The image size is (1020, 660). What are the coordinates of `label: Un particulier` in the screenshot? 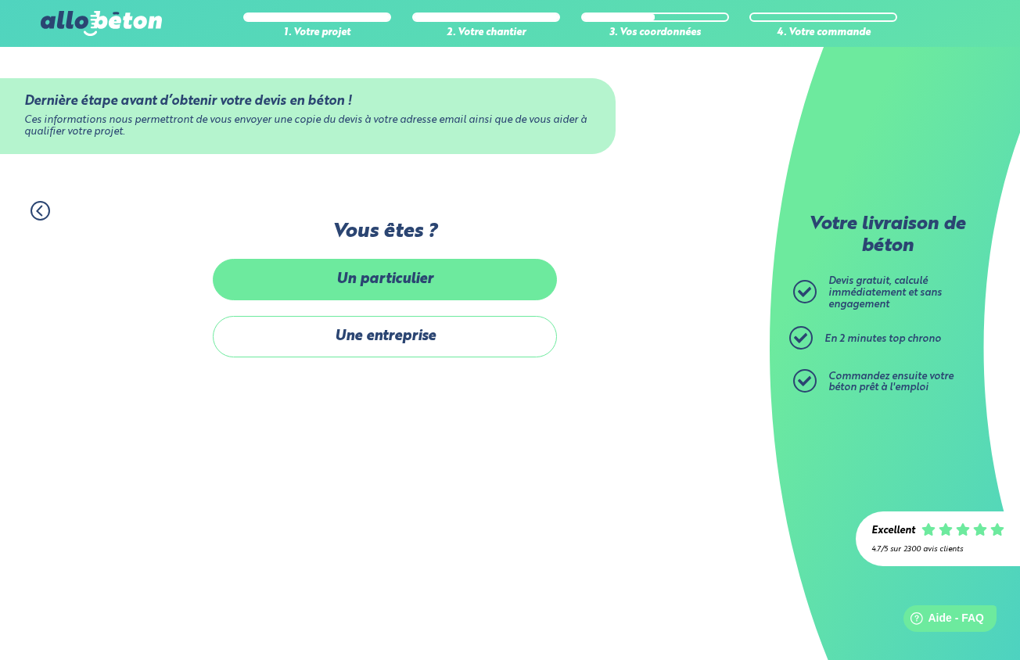 It's located at (385, 279).